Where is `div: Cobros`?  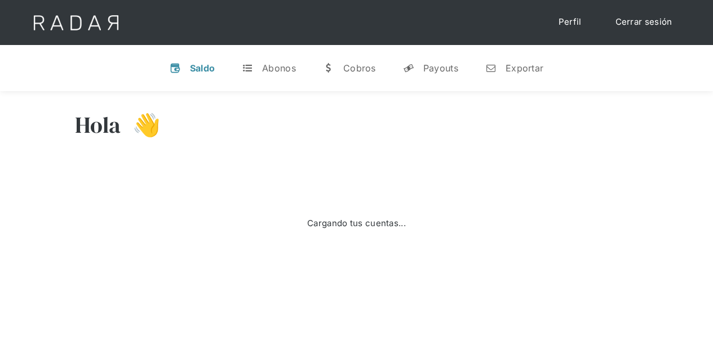 div: Cobros is located at coordinates (359, 68).